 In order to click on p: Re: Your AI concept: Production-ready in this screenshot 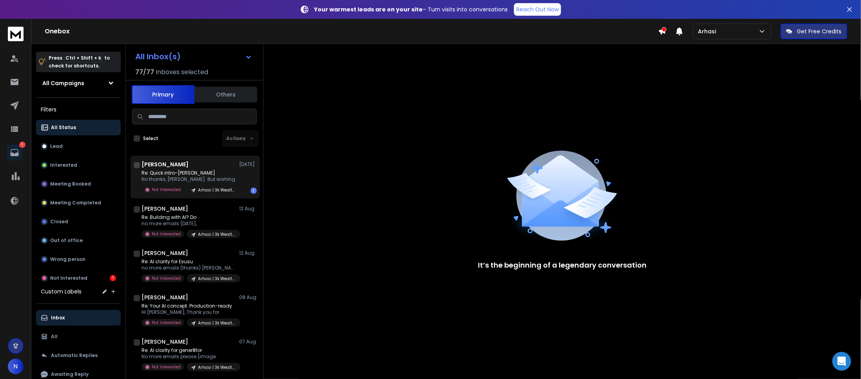, I will do `click(189, 306)`.